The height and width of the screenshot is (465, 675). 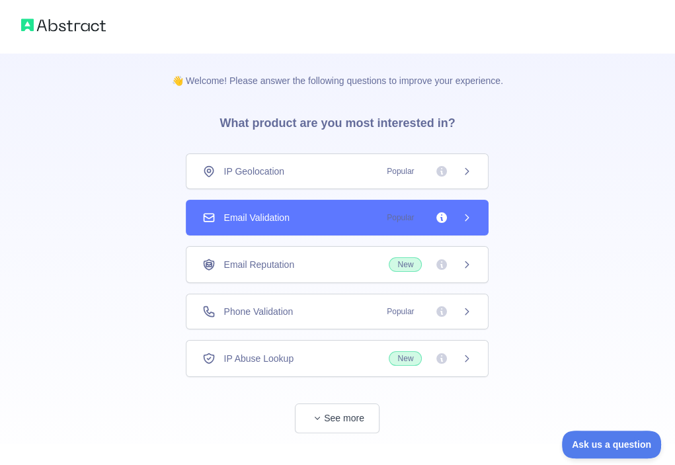 I want to click on p: 👋 Welcome! Please answer the following questions to improve your experience., so click(x=337, y=70).